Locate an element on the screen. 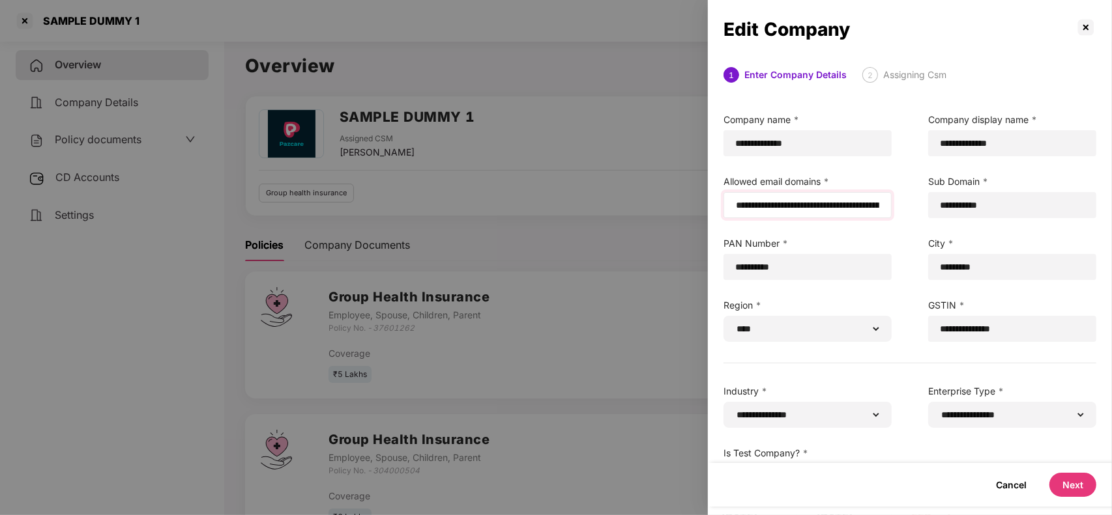  label: Is Test Company? is located at coordinates (807, 453).